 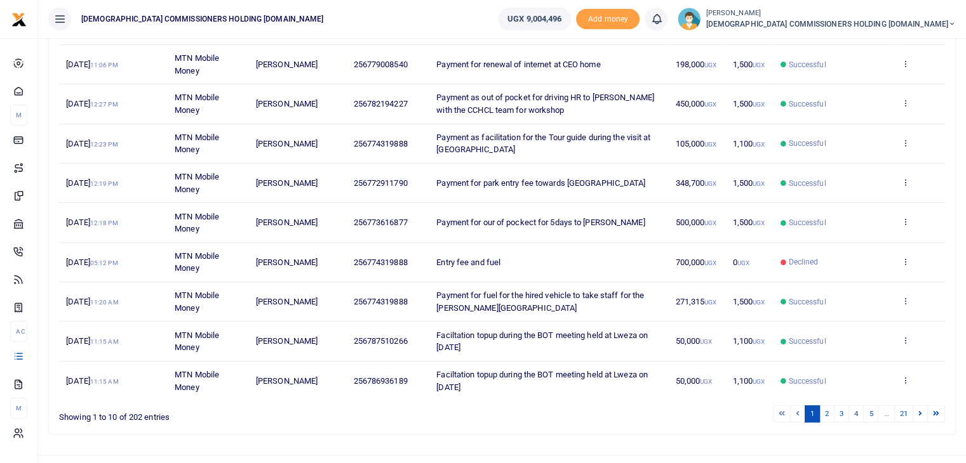 I want to click on span: Entry fee and fuel, so click(x=468, y=262).